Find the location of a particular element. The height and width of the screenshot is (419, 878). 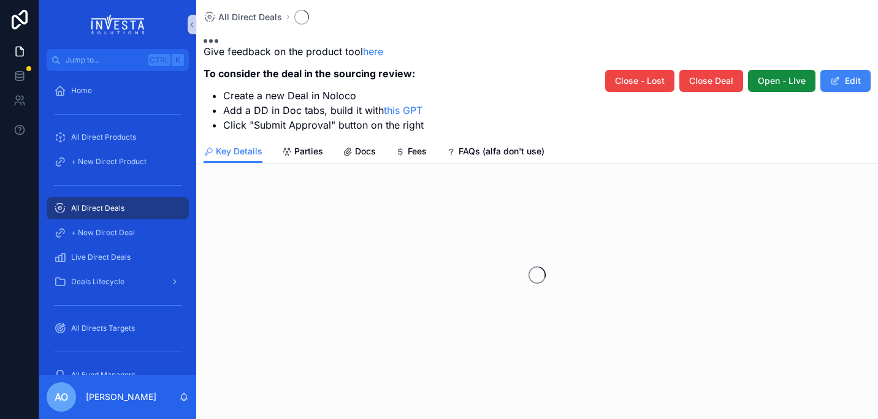

span: AO is located at coordinates (61, 397).